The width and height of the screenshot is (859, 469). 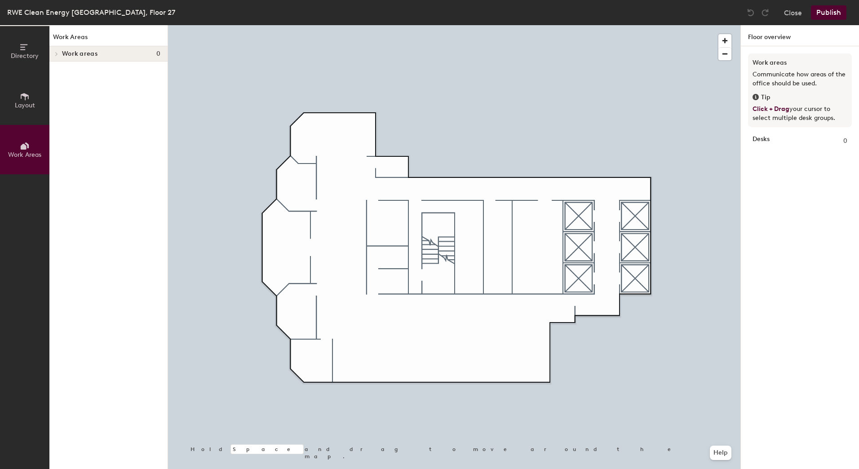 I want to click on h1: Work Areas, so click(x=108, y=39).